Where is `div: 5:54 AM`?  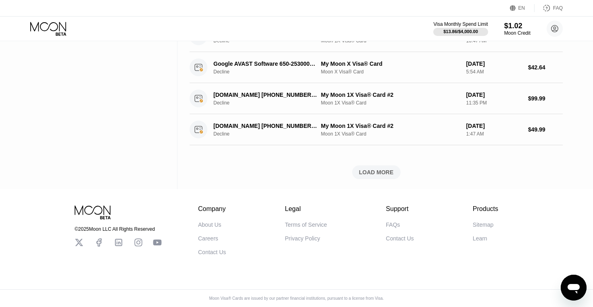
div: 5:54 AM is located at coordinates (494, 72).